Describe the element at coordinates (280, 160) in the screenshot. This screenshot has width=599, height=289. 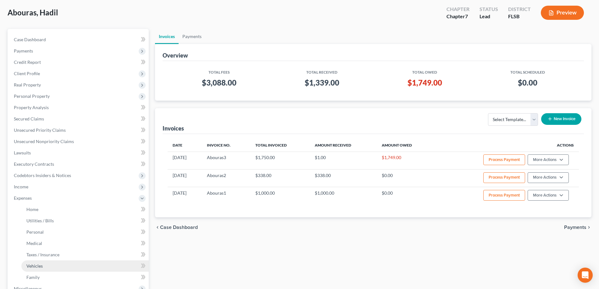
I see `td: $1,750.00` at that location.